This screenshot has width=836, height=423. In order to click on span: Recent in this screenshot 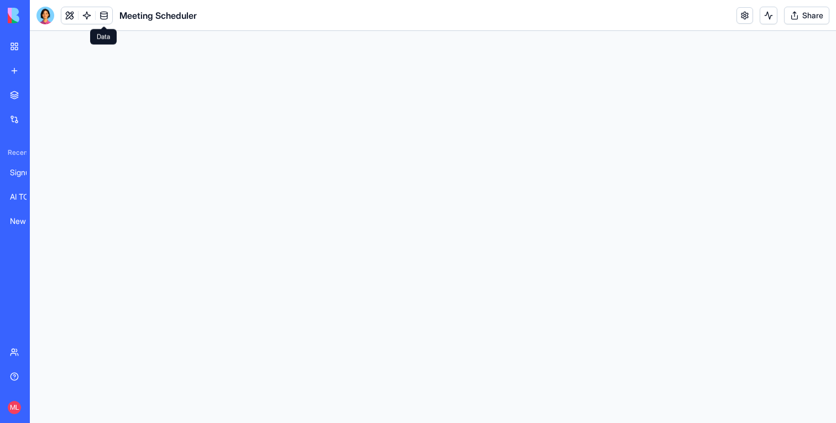, I will do `click(15, 153)`.